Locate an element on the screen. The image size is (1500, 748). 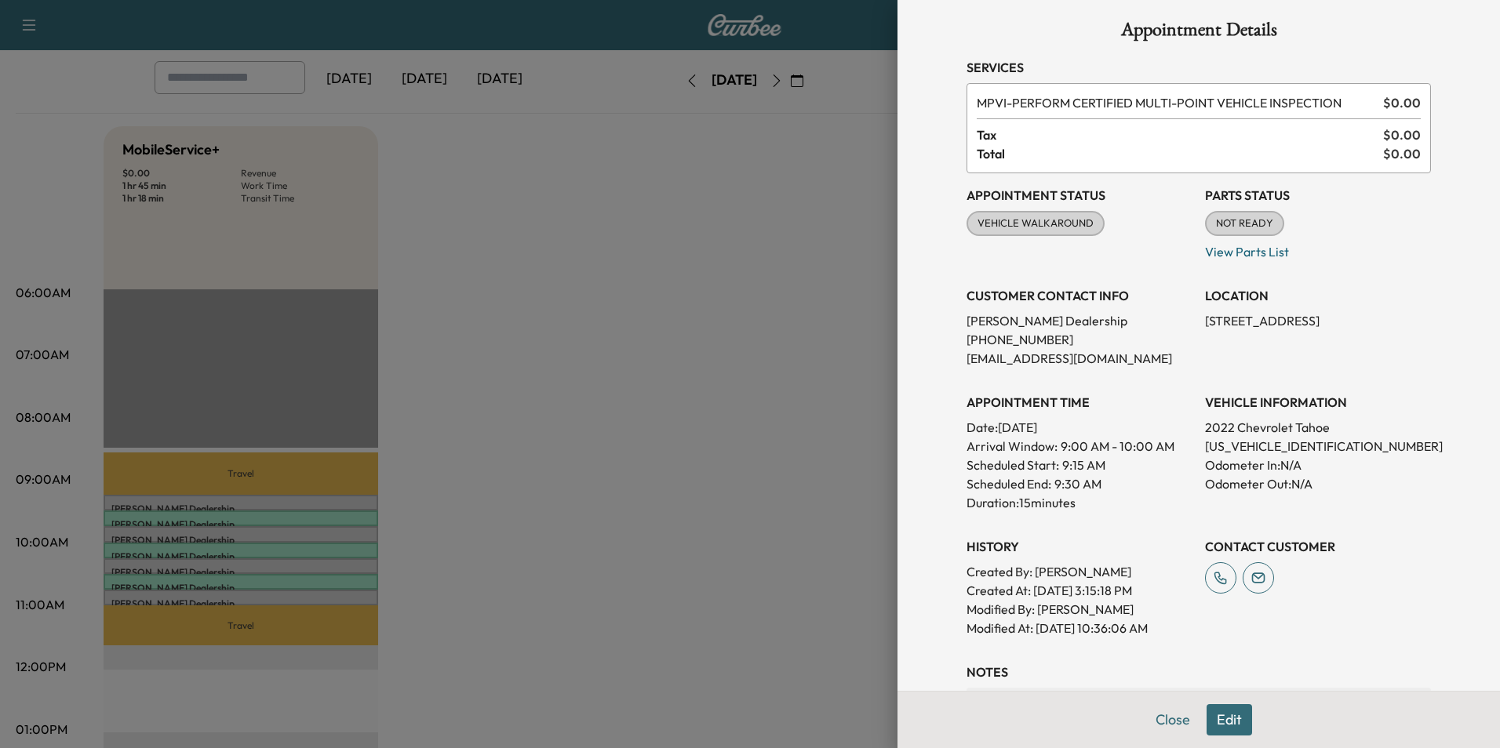
button: Close is located at coordinates (1173, 720).